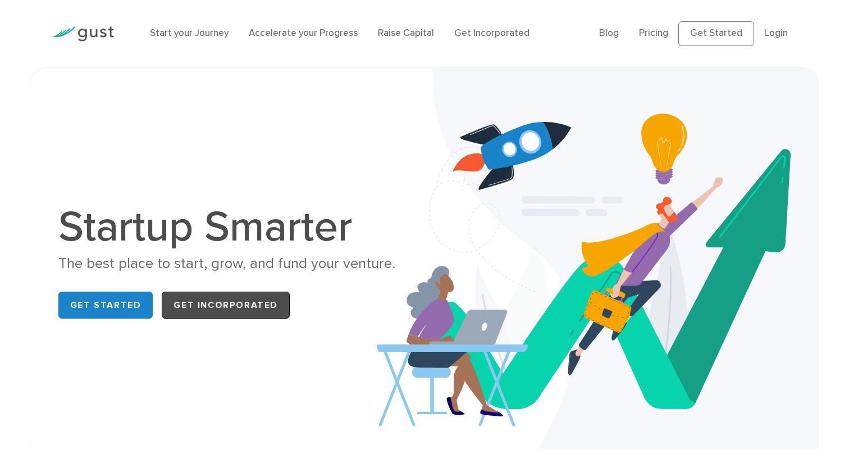  Describe the element at coordinates (303, 33) in the screenshot. I see `a: Accelerate your Progress` at that location.